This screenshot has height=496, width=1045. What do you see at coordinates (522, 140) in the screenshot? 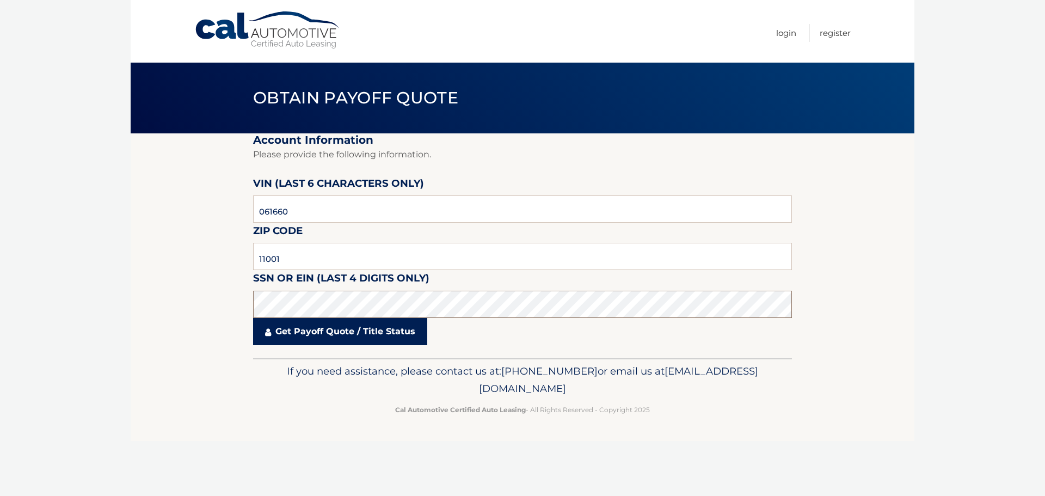
I see `h2: Account Information` at bounding box center [522, 140].